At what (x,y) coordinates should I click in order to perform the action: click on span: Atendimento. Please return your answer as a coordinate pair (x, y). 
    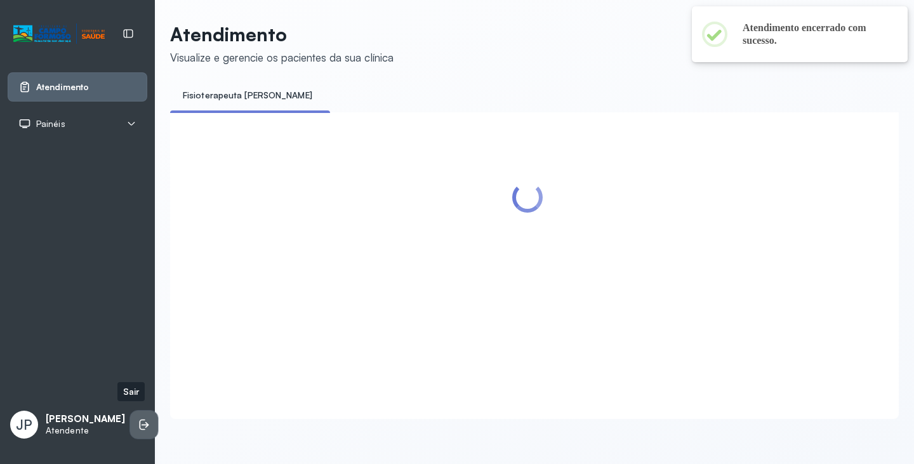
    Looking at the image, I should click on (62, 87).